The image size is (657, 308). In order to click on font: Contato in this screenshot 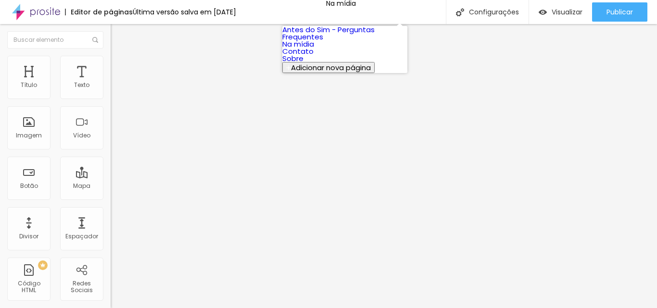, I will do `click(298, 51)`.